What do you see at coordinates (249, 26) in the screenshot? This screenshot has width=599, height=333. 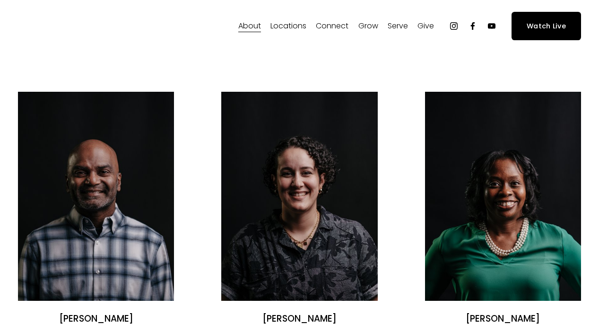 I see `span: About` at bounding box center [249, 26].